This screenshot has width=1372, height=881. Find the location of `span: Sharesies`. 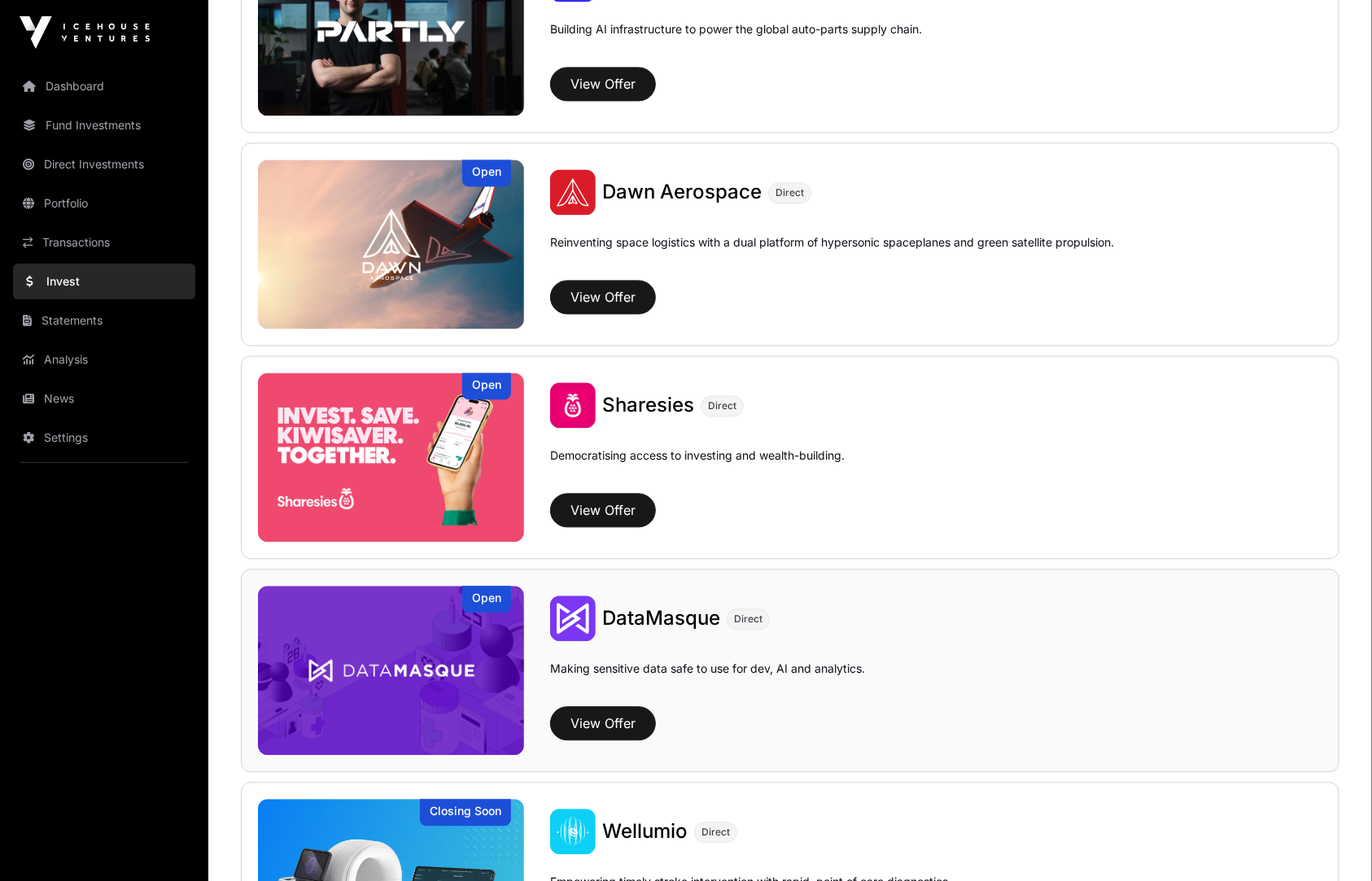

span: Sharesies is located at coordinates (648, 405).